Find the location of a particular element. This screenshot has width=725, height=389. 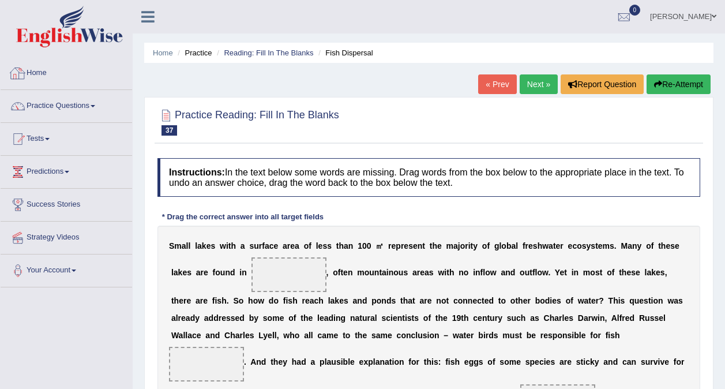

b: j is located at coordinates (459, 246).